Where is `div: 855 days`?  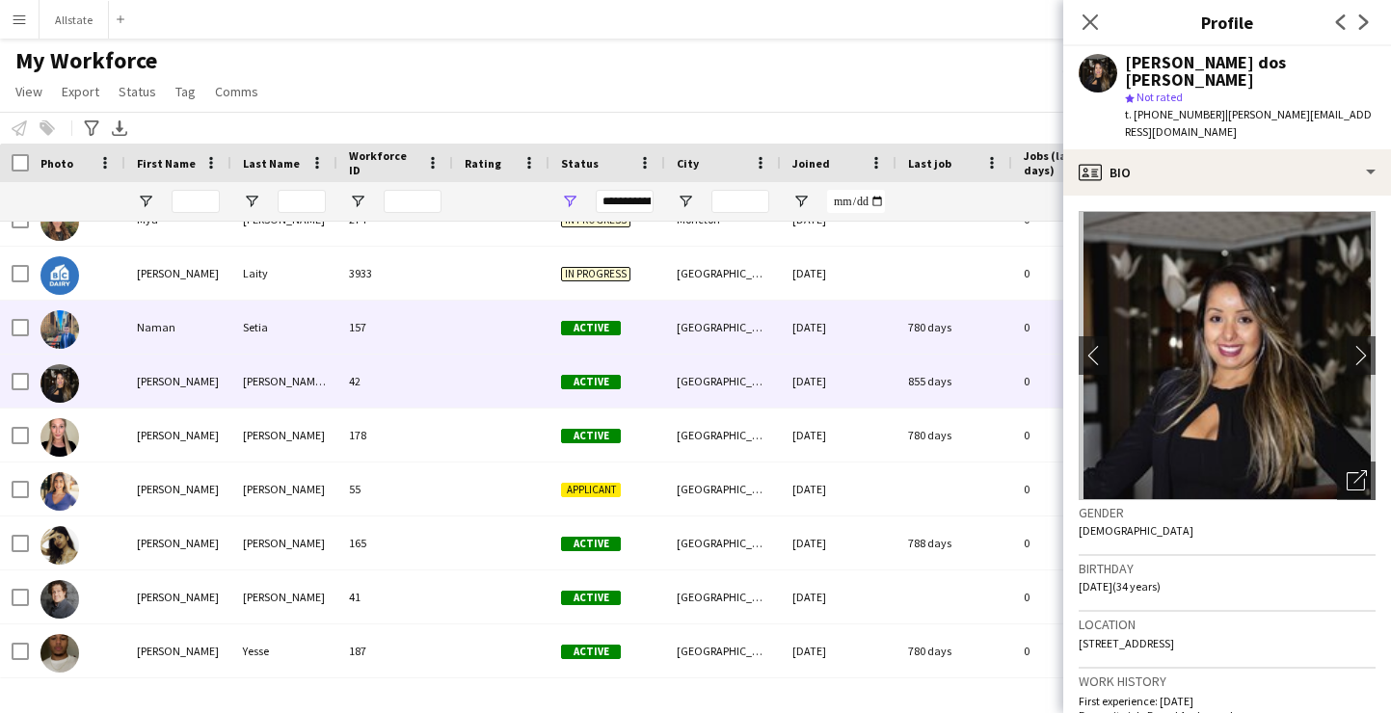 div: 855 days is located at coordinates (954, 381).